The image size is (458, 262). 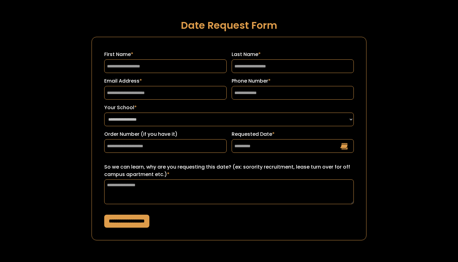 What do you see at coordinates (165, 134) in the screenshot?
I see `label: Order Number (if you have it)` at bounding box center [165, 134].